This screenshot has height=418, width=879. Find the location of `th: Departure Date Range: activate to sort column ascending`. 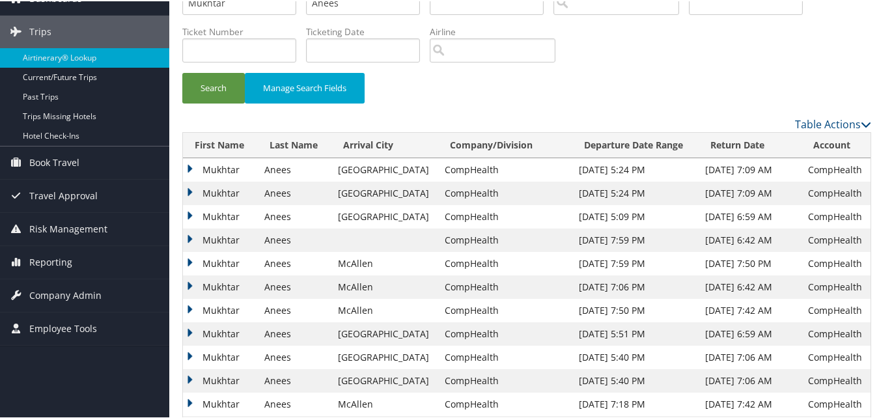

th: Departure Date Range: activate to sort column ascending is located at coordinates (635, 144).